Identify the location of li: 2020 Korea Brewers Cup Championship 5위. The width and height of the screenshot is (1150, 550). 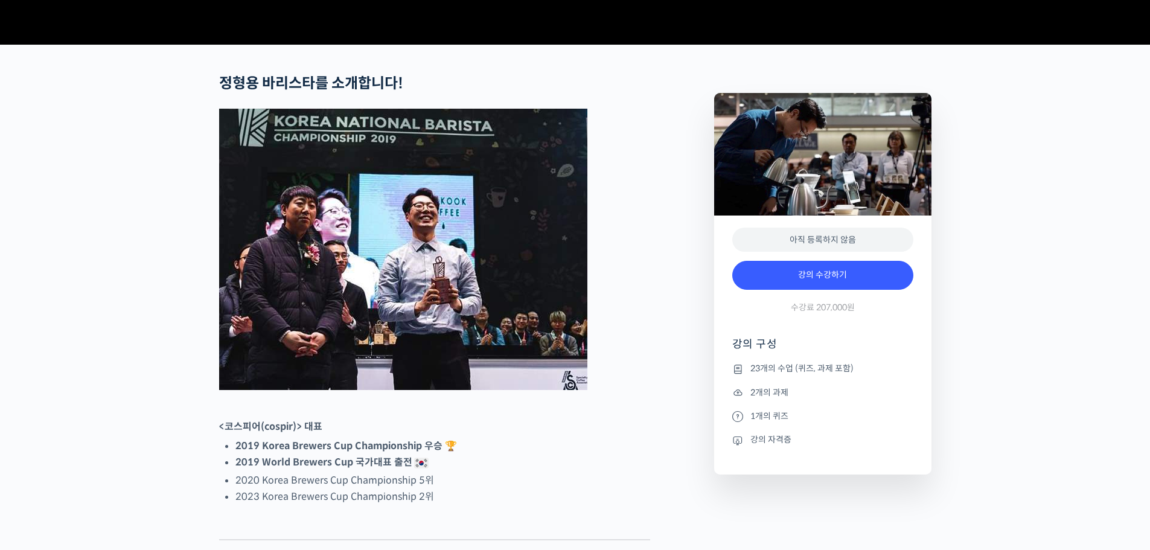
(443, 480).